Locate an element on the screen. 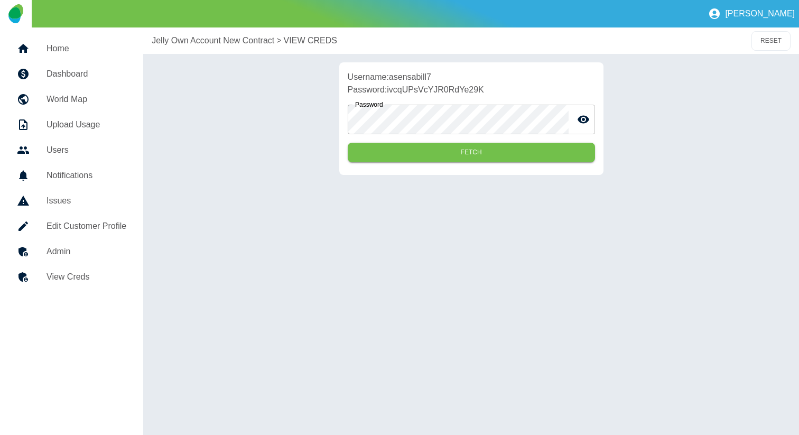 The width and height of the screenshot is (799, 435). p: Jelly Own Account New Contract is located at coordinates (213, 41).